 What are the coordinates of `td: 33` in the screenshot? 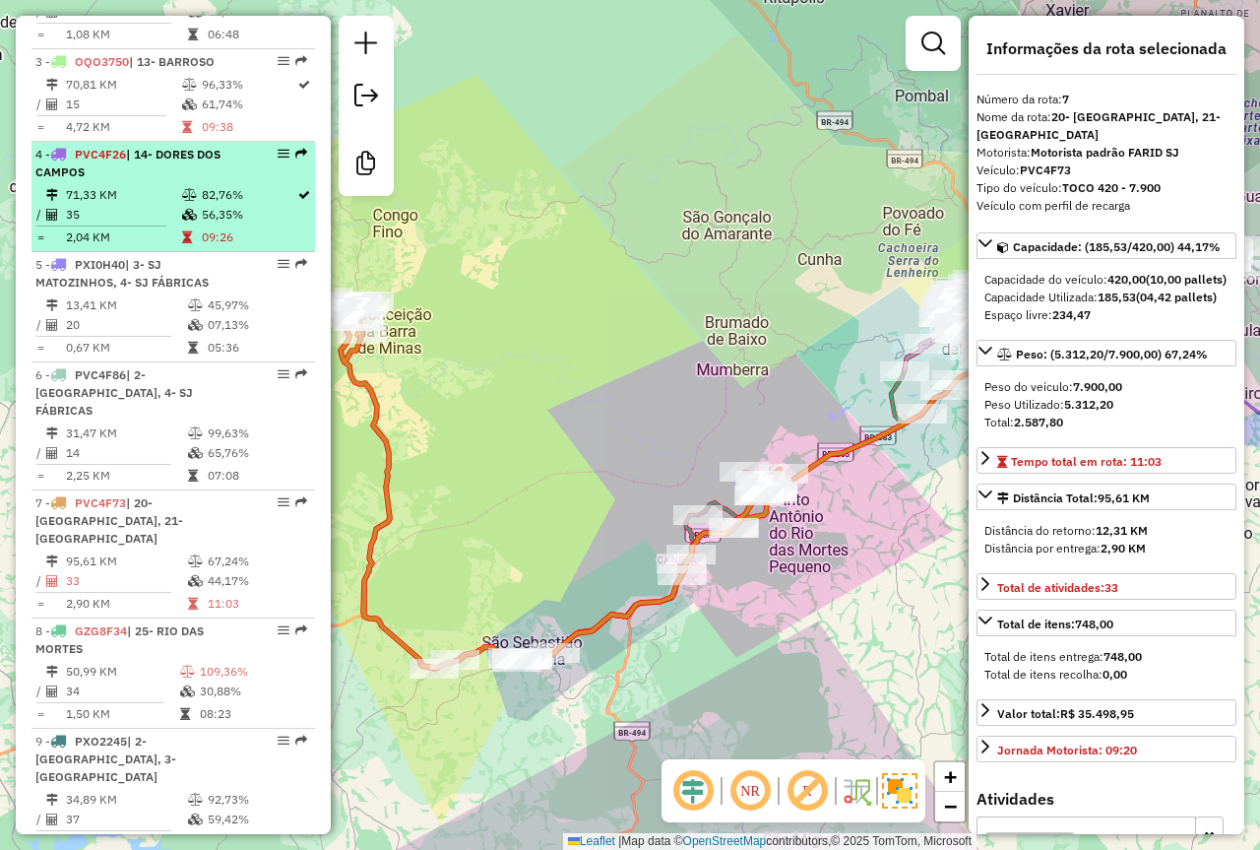 It's located at (126, 581).